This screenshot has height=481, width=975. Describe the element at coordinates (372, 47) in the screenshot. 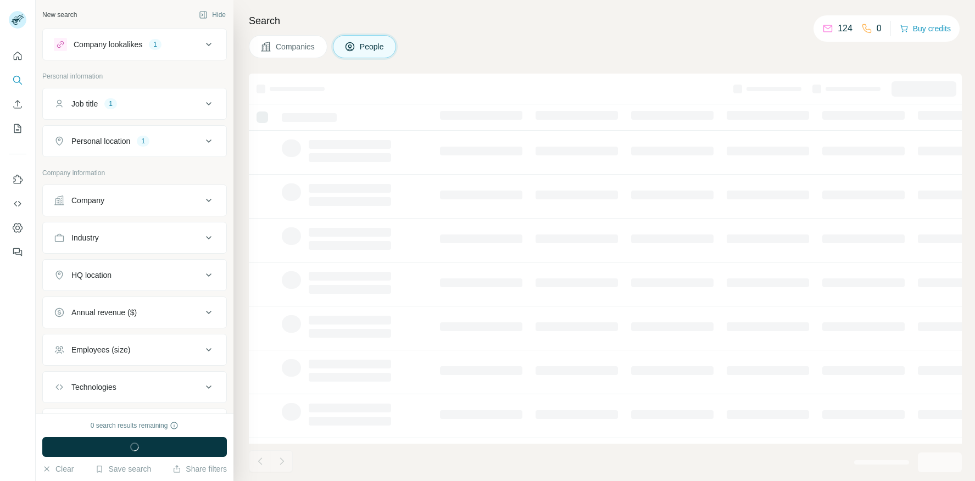

I see `span: People` at that location.